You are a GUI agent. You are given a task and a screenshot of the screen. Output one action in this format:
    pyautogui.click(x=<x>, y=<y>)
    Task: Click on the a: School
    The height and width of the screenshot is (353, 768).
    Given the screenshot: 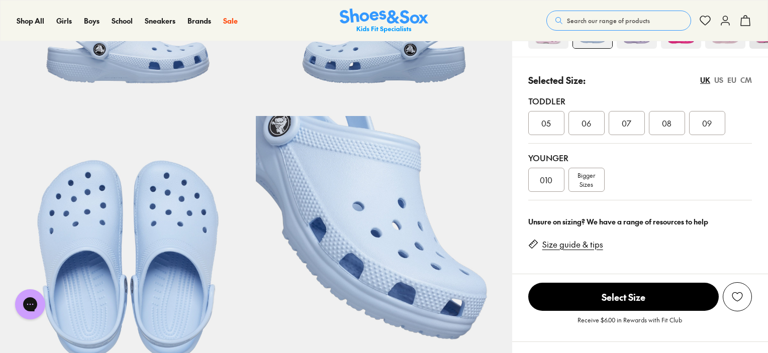 What is the action you would take?
    pyautogui.click(x=122, y=21)
    